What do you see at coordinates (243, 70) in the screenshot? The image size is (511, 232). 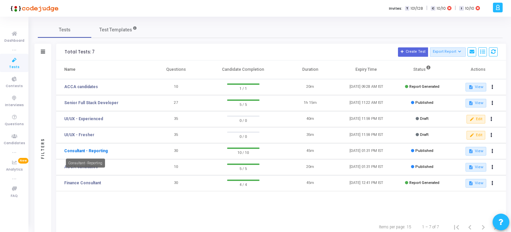 I see `th: Candidate Completion` at bounding box center [243, 70].